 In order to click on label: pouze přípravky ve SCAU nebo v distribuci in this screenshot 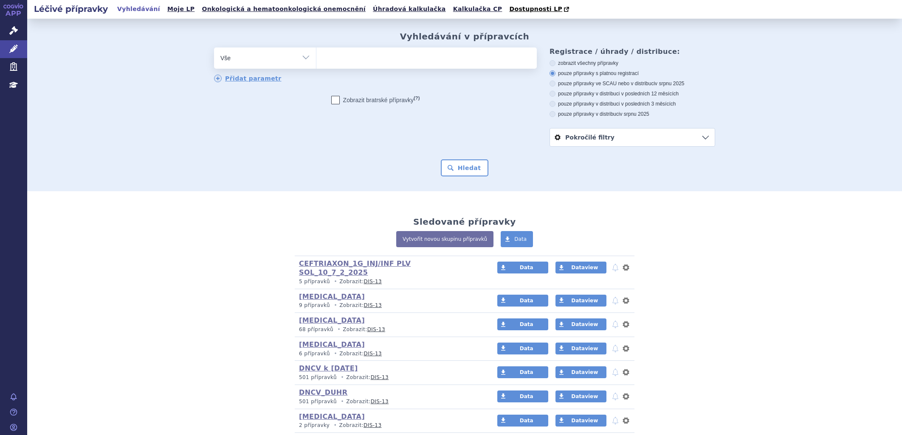, I will do `click(632, 84)`.